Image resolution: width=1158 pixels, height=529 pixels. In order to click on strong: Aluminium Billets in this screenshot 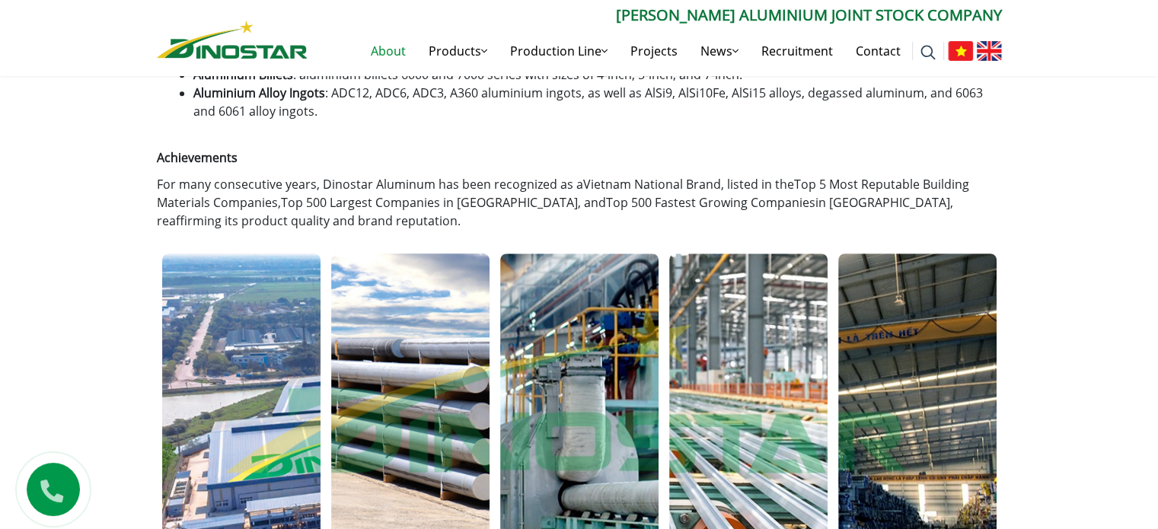, I will do `click(243, 75)`.